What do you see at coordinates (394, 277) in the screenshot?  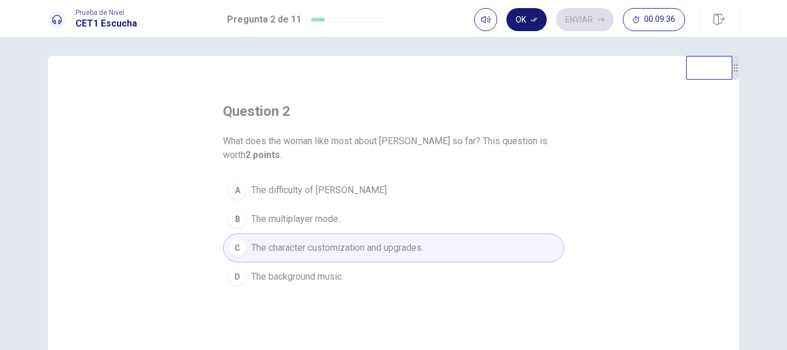 I see `button: DThe background music.` at bounding box center [394, 277].